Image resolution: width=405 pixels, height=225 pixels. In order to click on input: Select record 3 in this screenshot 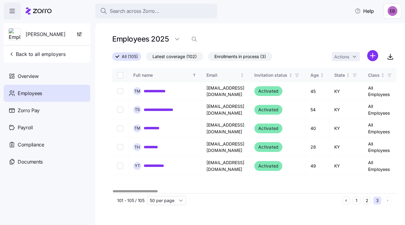, I will do `click(120, 128)`.